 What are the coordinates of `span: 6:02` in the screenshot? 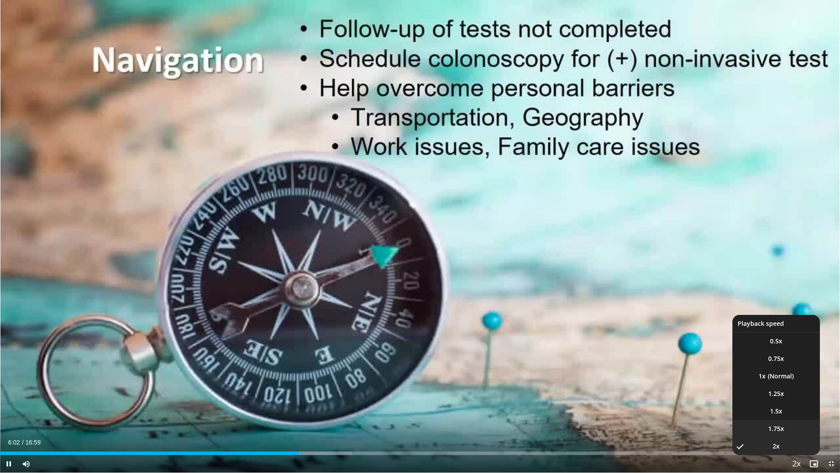 It's located at (14, 442).